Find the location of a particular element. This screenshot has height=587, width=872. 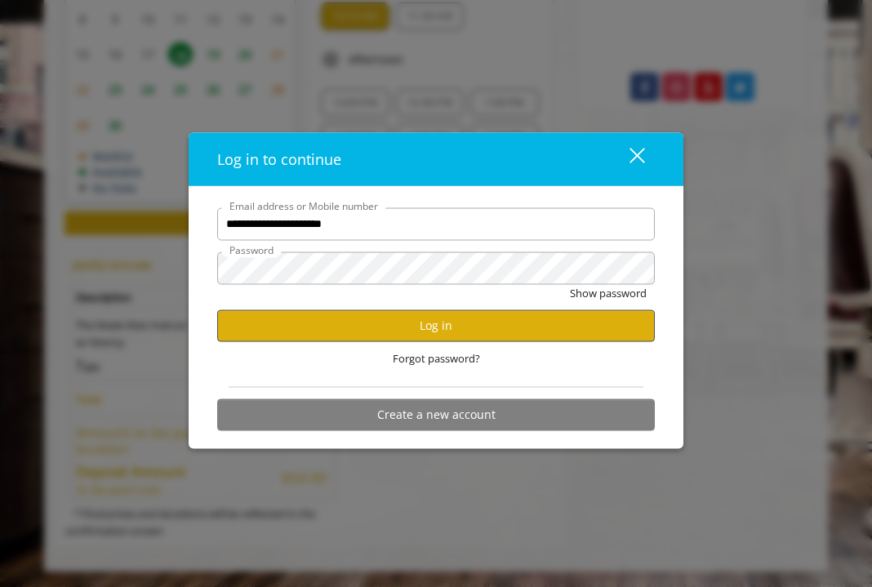

label: Password is located at coordinates (251, 249).